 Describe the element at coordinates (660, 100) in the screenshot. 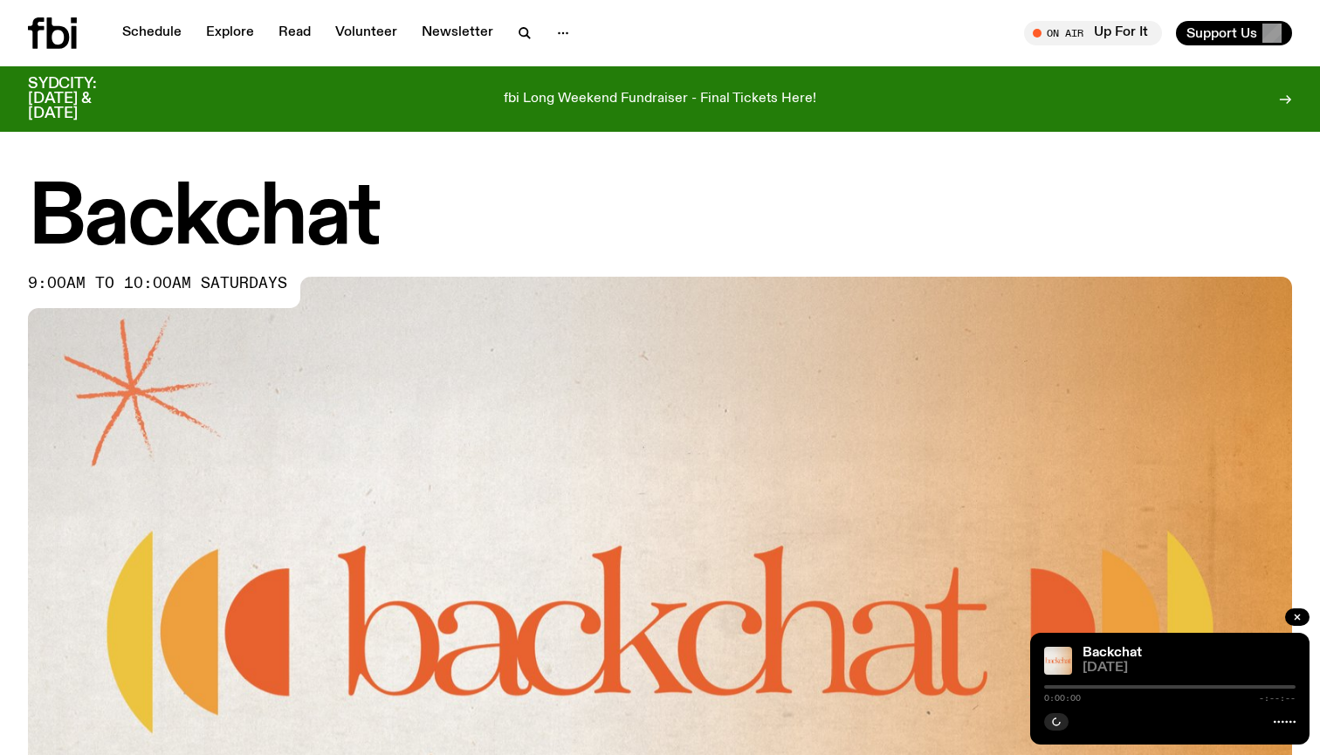

I see `p: fbi Long Weekend Fundraiser - Final Tickets Here!` at that location.